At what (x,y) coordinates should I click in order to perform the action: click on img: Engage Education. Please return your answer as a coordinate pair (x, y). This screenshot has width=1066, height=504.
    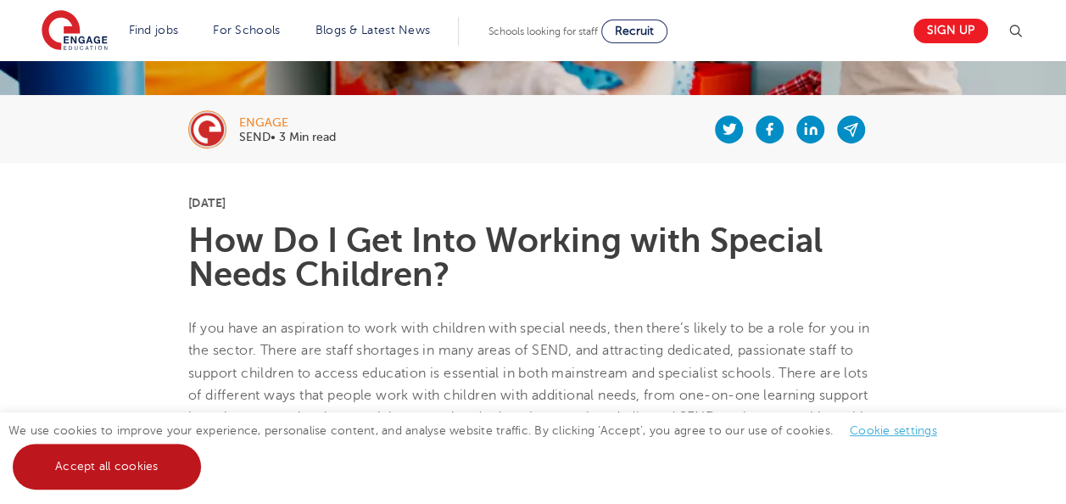
    Looking at the image, I should click on (75, 31).